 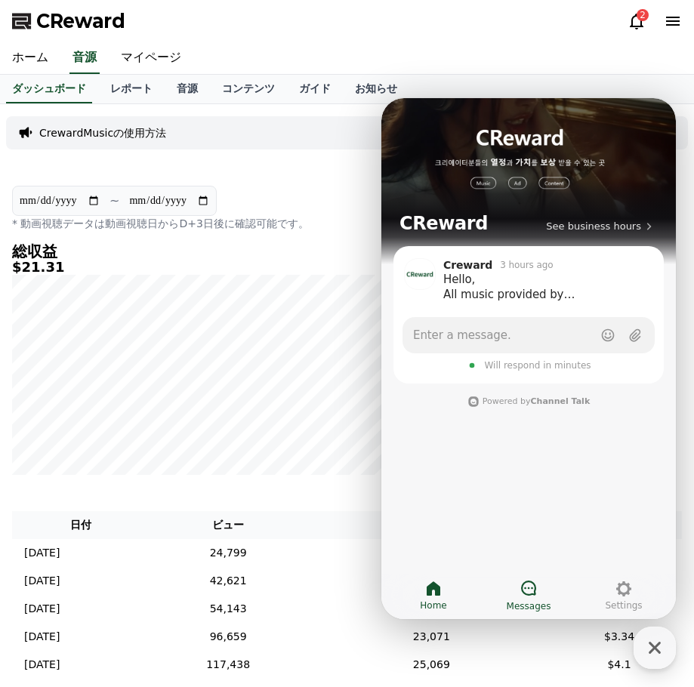 I want to click on a: マイページ, so click(x=151, y=58).